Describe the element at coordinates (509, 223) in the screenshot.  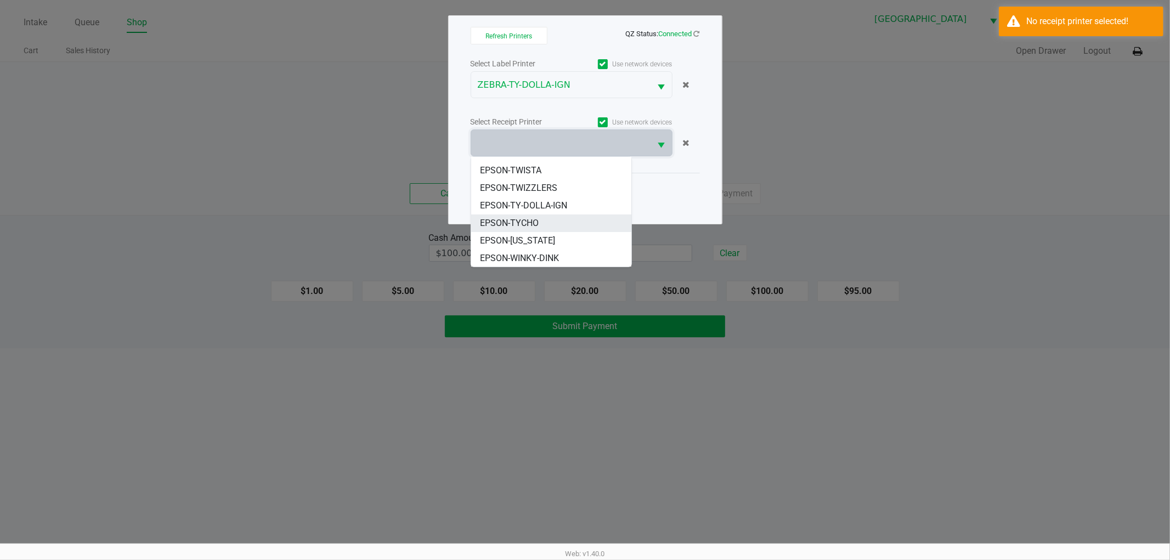
I see `span: EPSON-TYCHO` at that location.